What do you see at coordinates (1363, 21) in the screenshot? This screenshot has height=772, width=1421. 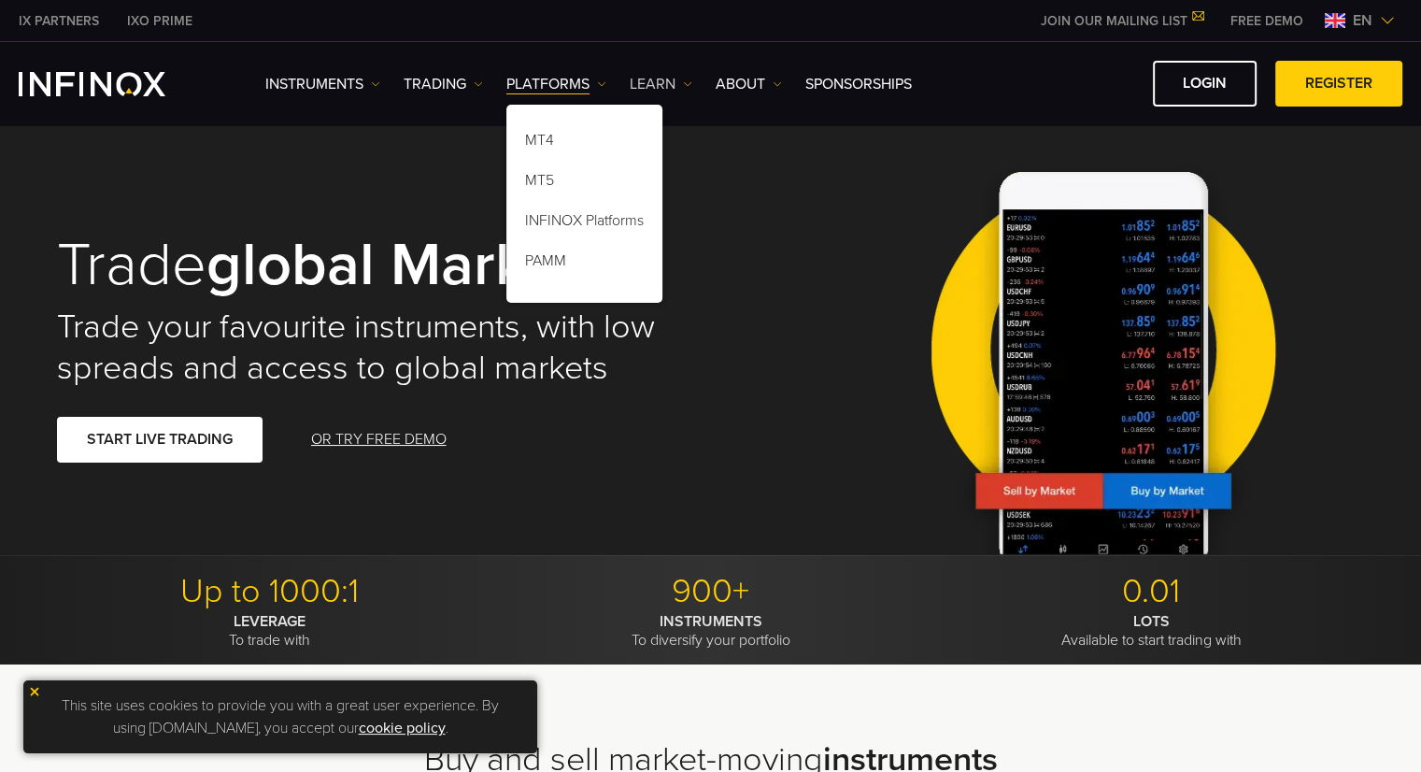 I see `span: en` at bounding box center [1363, 21].